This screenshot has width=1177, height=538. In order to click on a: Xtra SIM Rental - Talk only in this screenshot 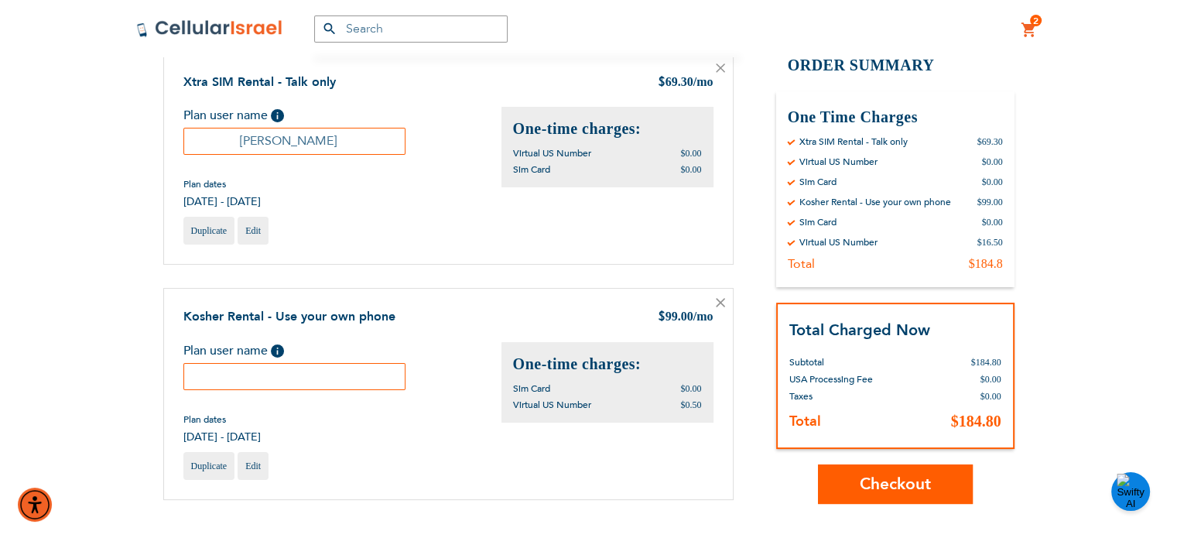, I will do `click(259, 82)`.